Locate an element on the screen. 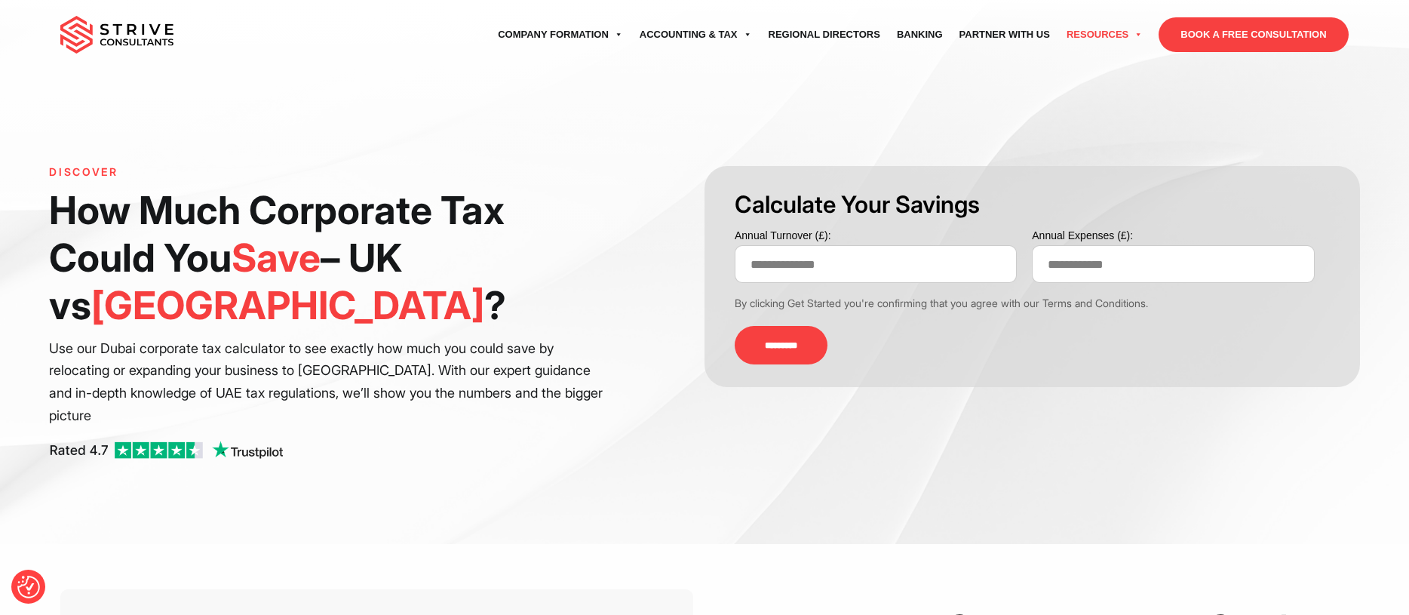 Image resolution: width=1409 pixels, height=615 pixels. a: BOOK A FREE CONSULTATION is located at coordinates (1253, 35).